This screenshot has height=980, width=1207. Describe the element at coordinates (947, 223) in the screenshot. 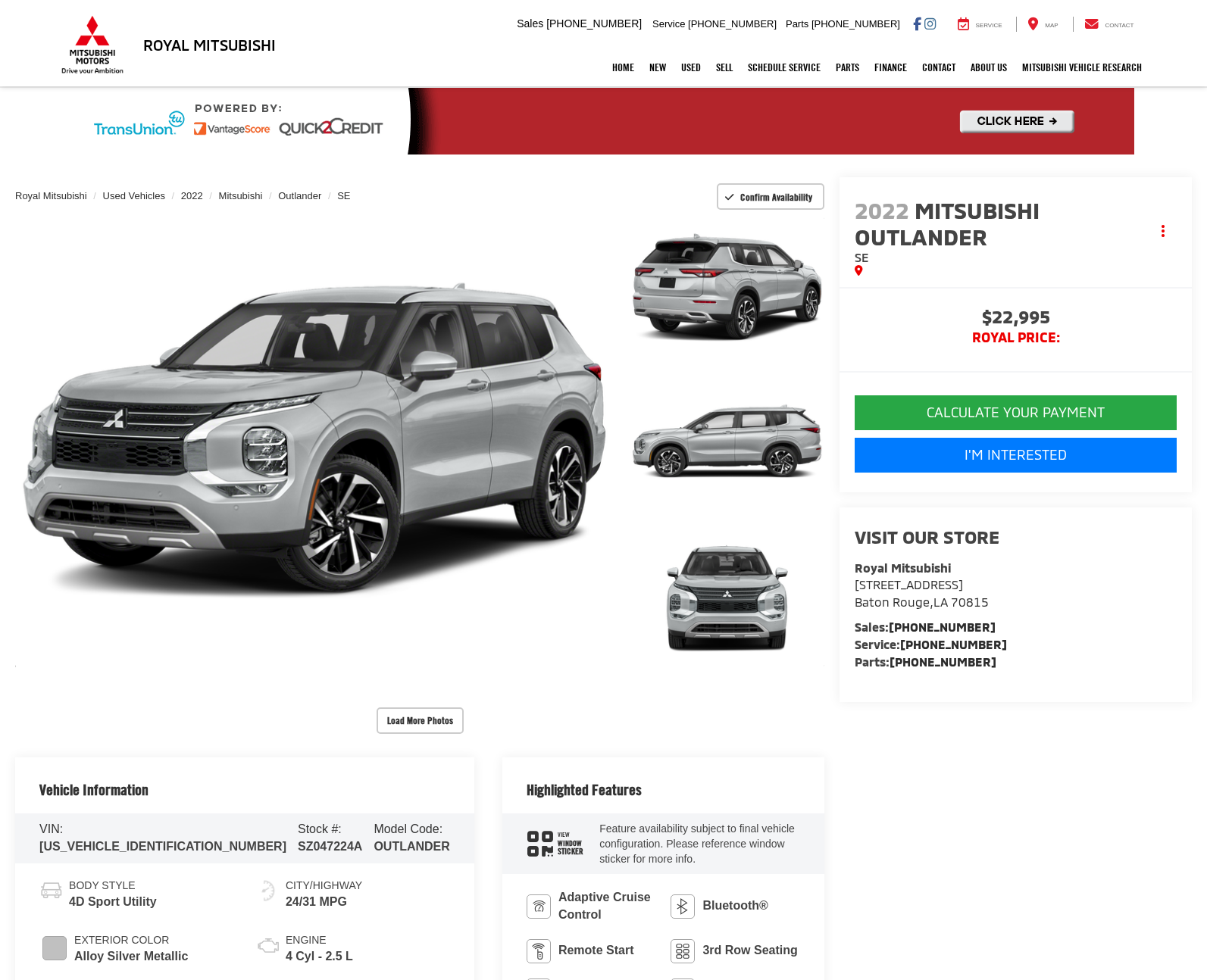

I see `span: Mitsubishi Outlander` at that location.